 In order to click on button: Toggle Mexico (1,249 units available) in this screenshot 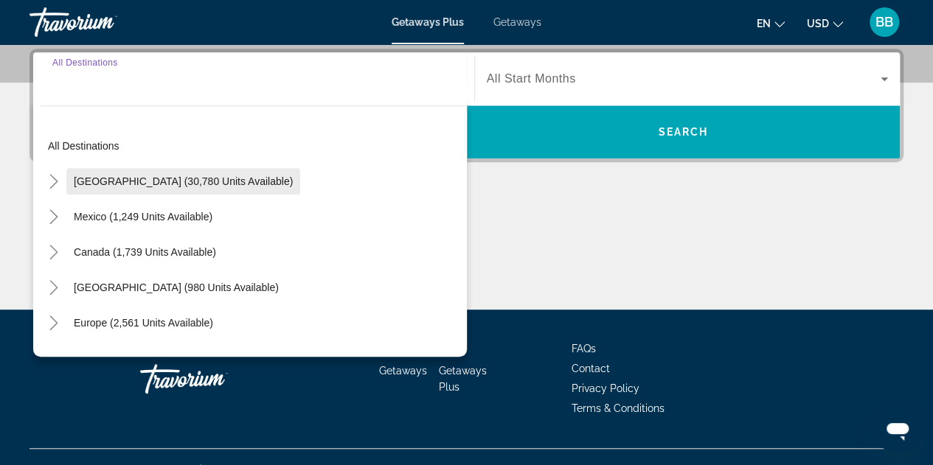, I will do `click(53, 217)`.